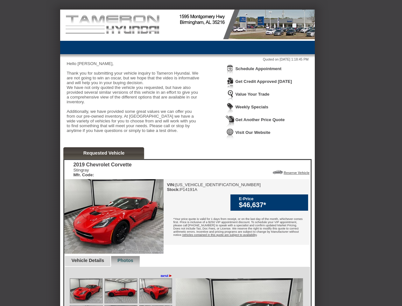  What do you see at coordinates (237, 227) in the screenshot?
I see `div: *Your price quote is valid for 1 days from receipt, or on the last day of the month, whichever co...` at bounding box center [237, 227].